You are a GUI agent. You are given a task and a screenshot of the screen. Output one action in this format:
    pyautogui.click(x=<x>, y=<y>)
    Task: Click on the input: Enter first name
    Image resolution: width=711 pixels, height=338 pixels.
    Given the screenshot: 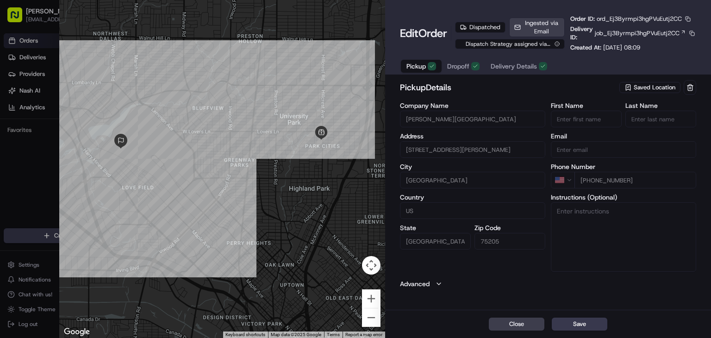 What is the action you would take?
    pyautogui.click(x=586, y=119)
    